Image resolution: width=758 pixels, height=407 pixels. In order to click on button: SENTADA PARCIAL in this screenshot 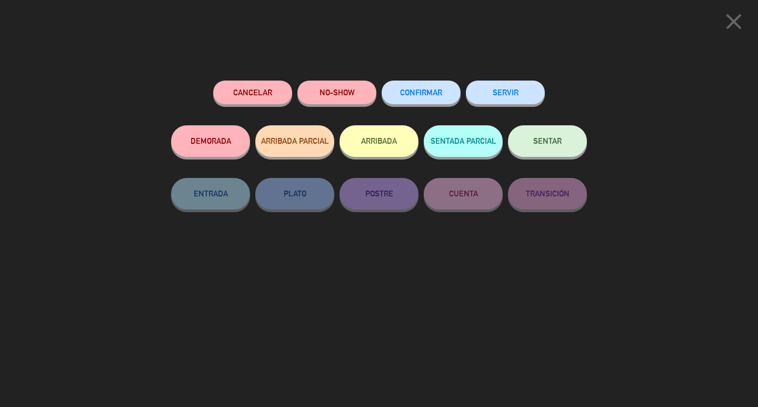, I will do `click(463, 141)`.